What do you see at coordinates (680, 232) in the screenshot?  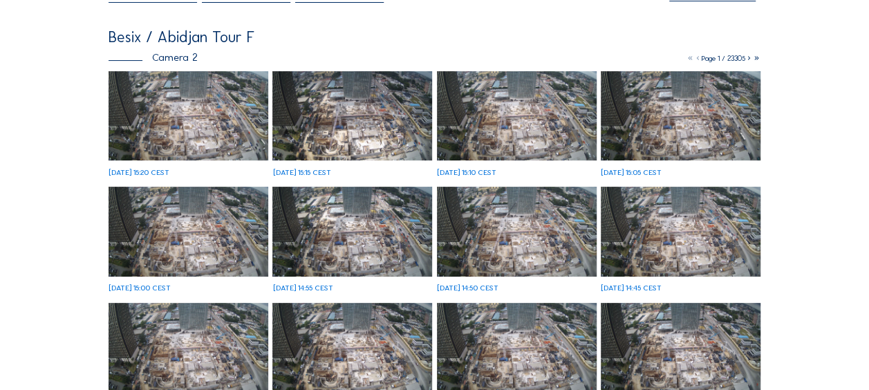 I see `img: image_53251657` at bounding box center [680, 232].